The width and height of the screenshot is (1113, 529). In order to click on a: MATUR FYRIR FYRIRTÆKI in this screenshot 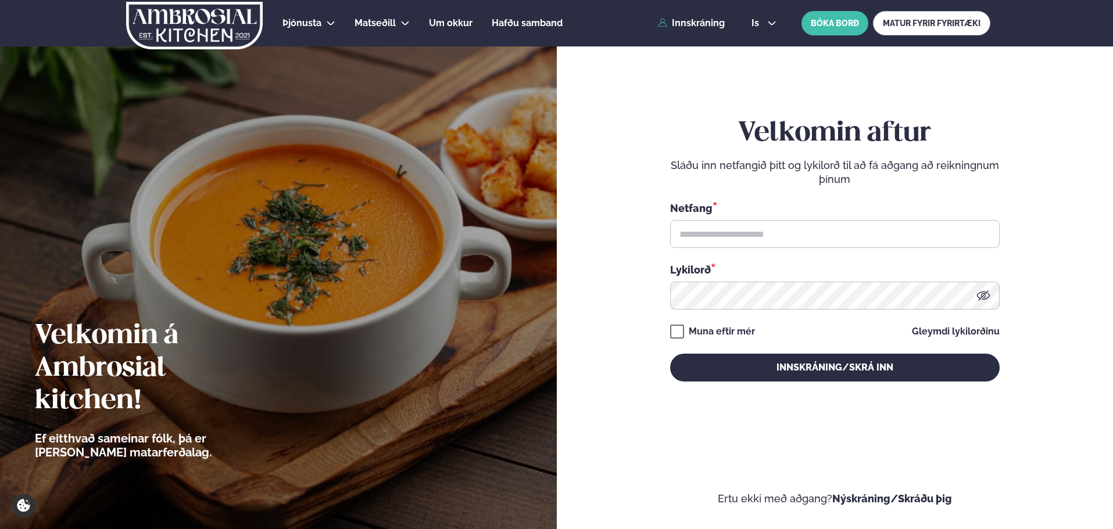, I will do `click(931, 23)`.